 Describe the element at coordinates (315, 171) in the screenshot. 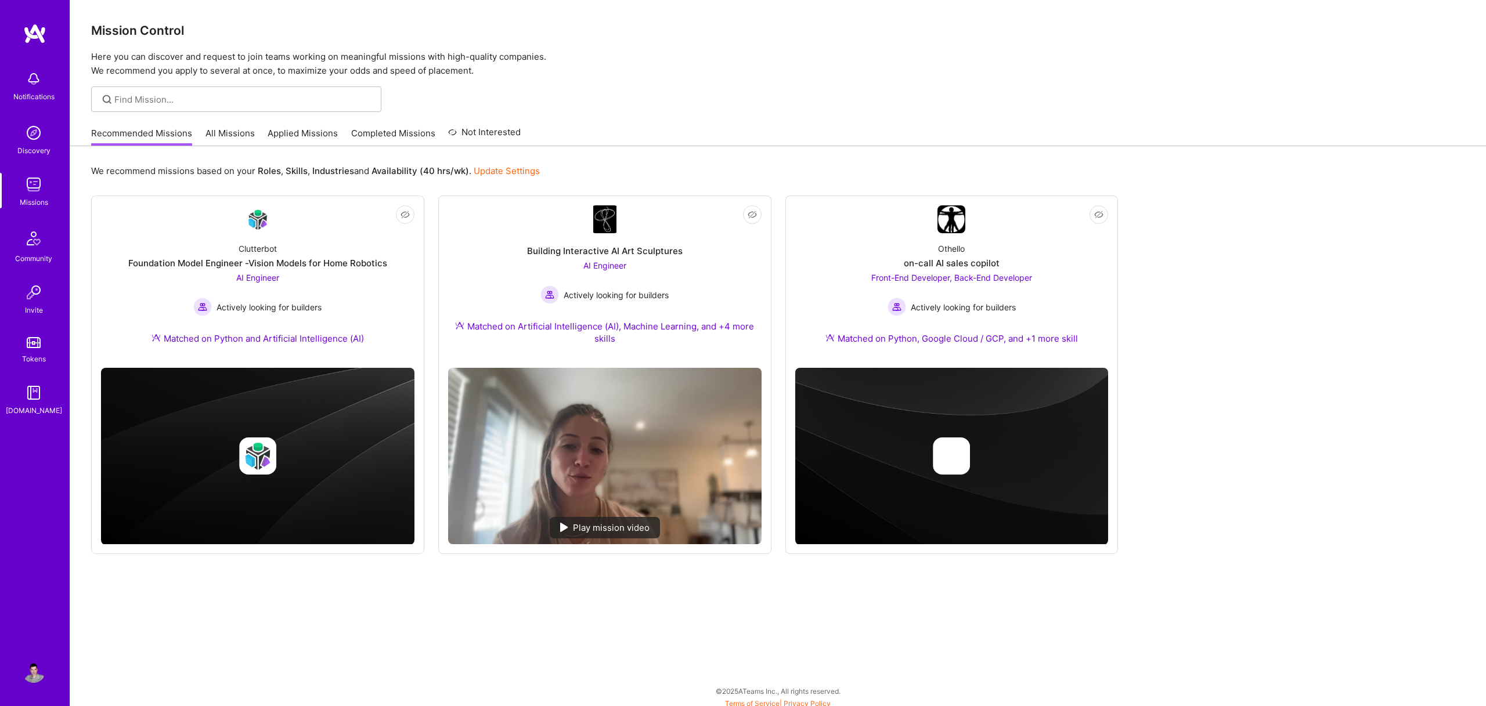

I see `p: We recommend missions based on your , , and .` at that location.